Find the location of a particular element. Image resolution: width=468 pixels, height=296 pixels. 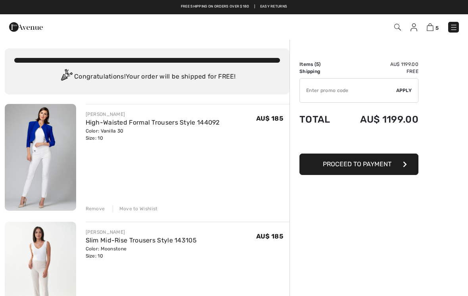

img: Congratulation2.svg is located at coordinates (66, 77).